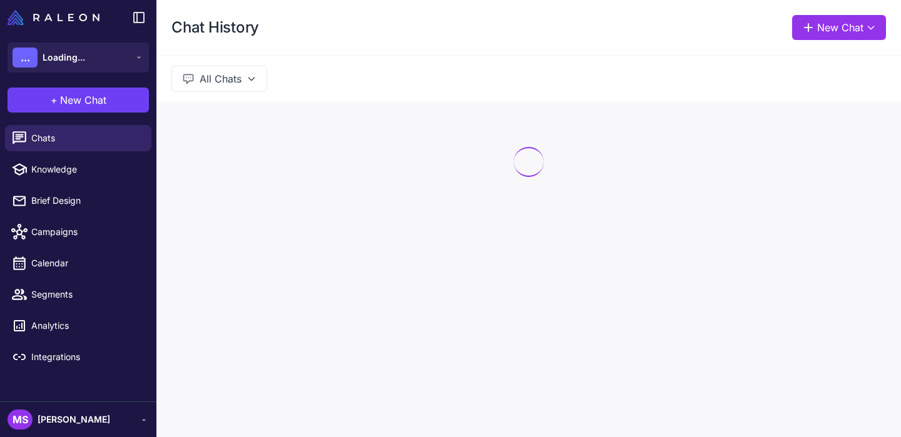  What do you see at coordinates (78, 326) in the screenshot?
I see `a: Analytics` at bounding box center [78, 326].